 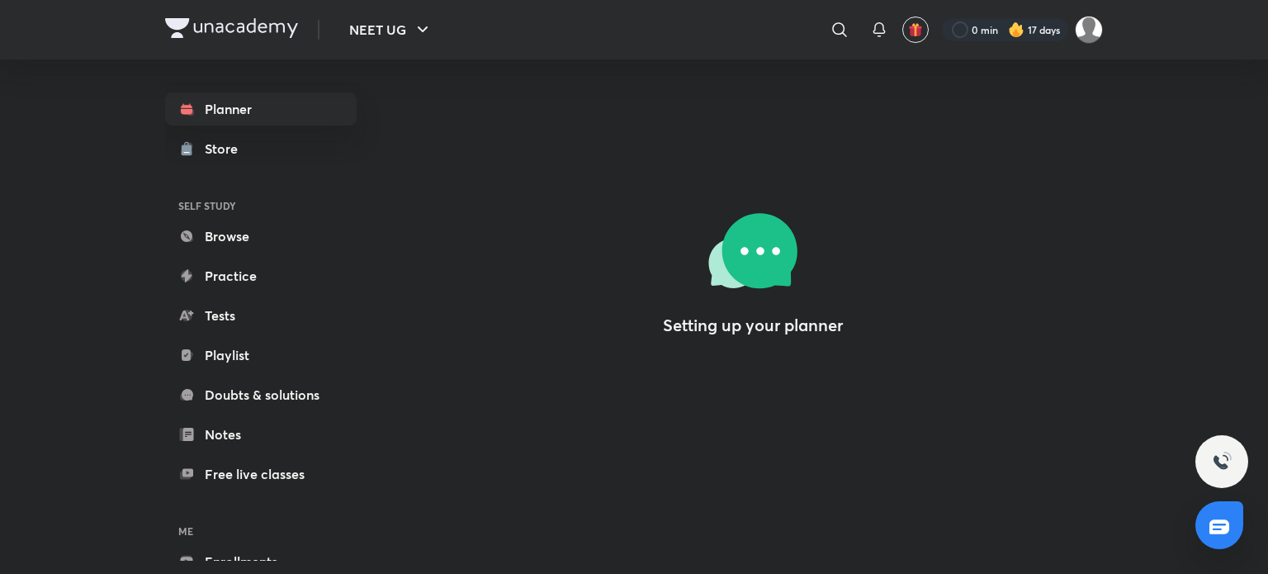 What do you see at coordinates (261, 315) in the screenshot?
I see `a: Tests` at bounding box center [261, 315].